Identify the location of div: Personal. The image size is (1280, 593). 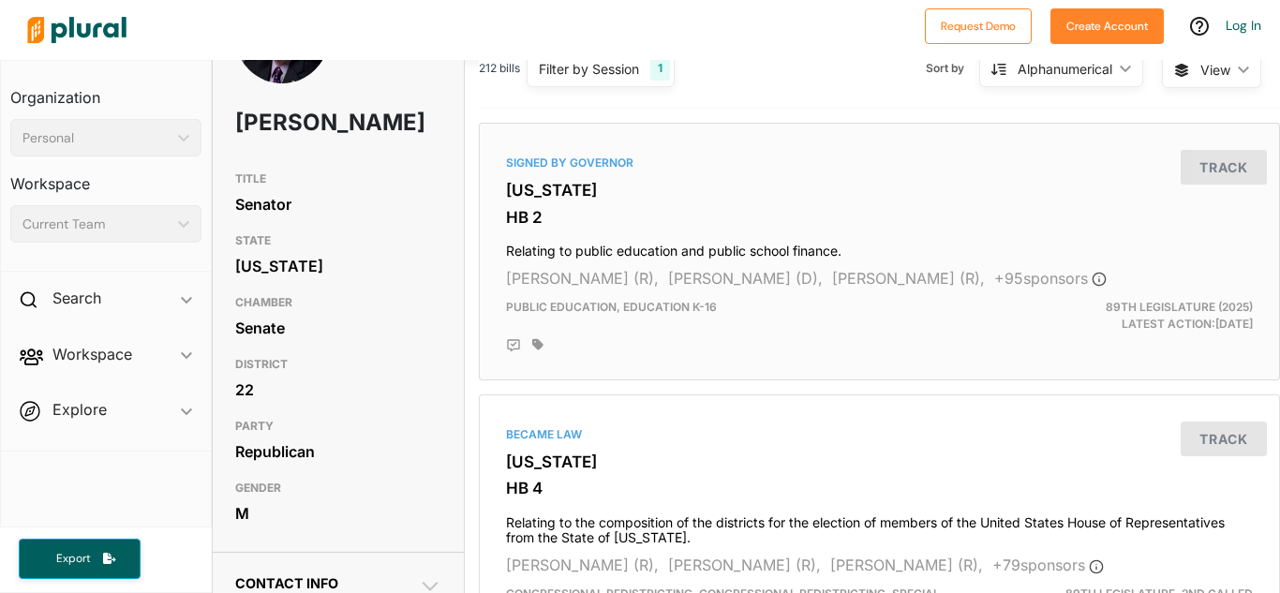
(97, 138).